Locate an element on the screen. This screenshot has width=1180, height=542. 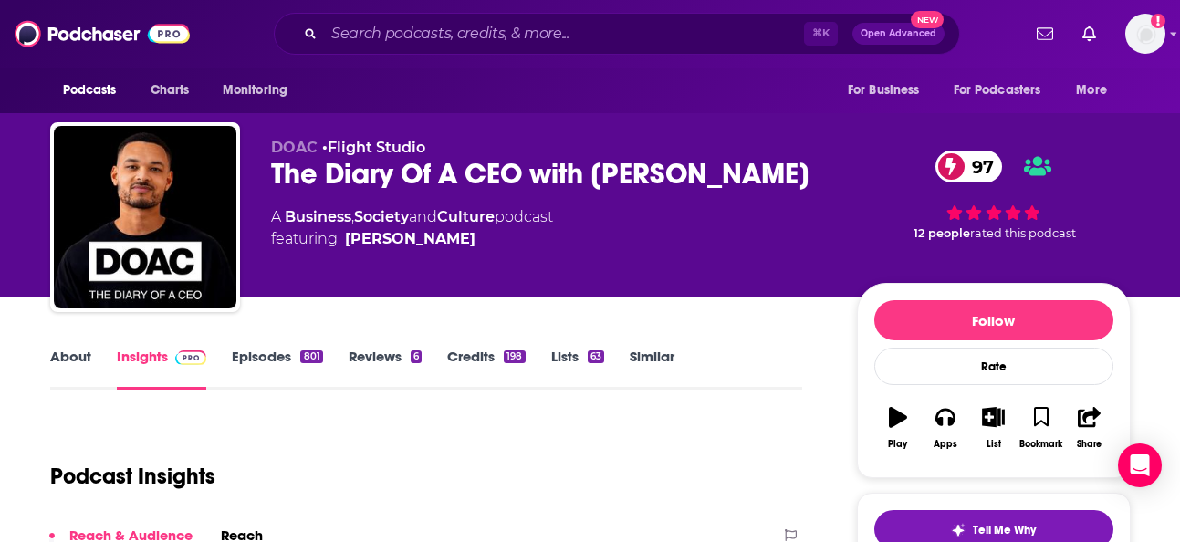
a: Similar is located at coordinates (652, 369).